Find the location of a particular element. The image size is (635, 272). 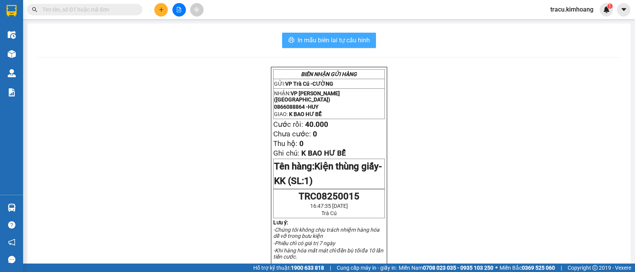

em: -Chúng tôi không chịu trách nhiệm hàng hóa dễ vỡ trong bưu kiện is located at coordinates (326, 233).